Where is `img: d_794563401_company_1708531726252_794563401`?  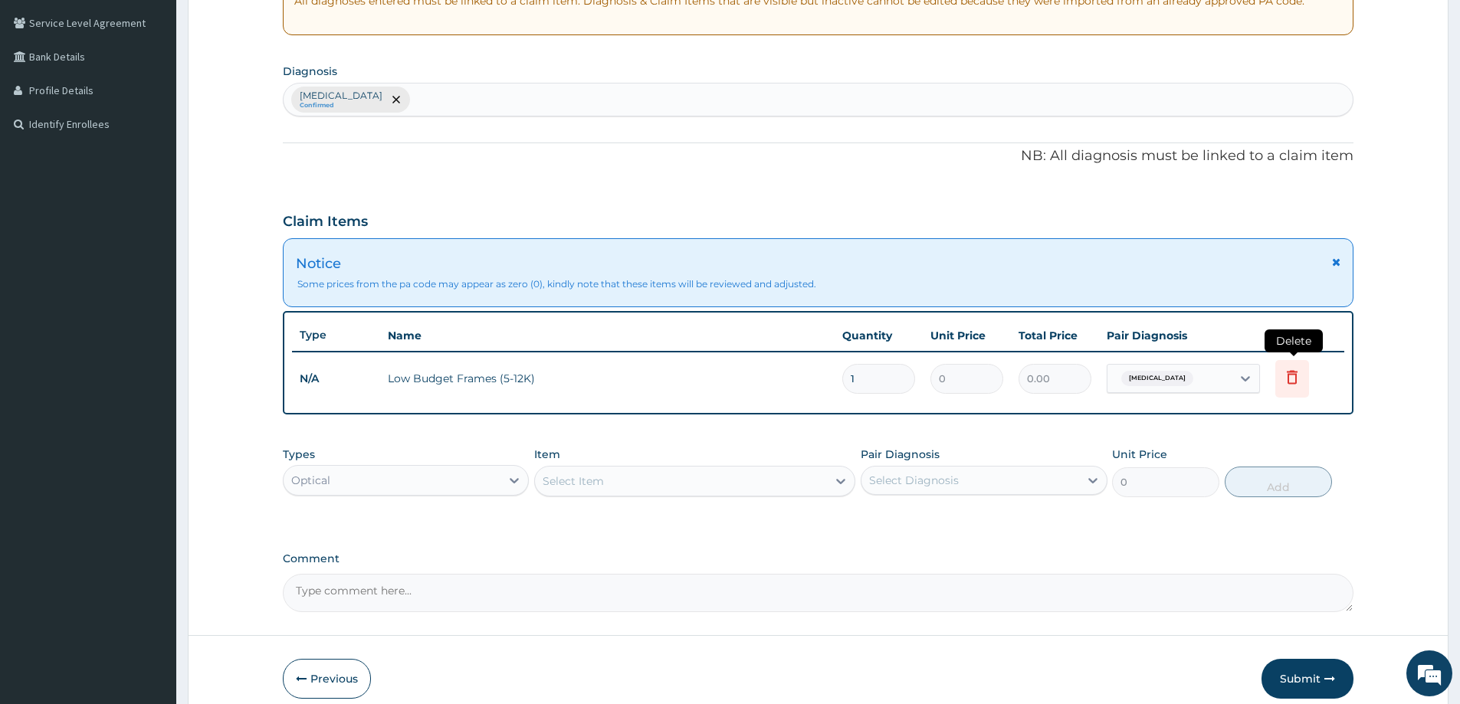
img: d_794563401_company_1708531726252_794563401 is located at coordinates (45, 96).